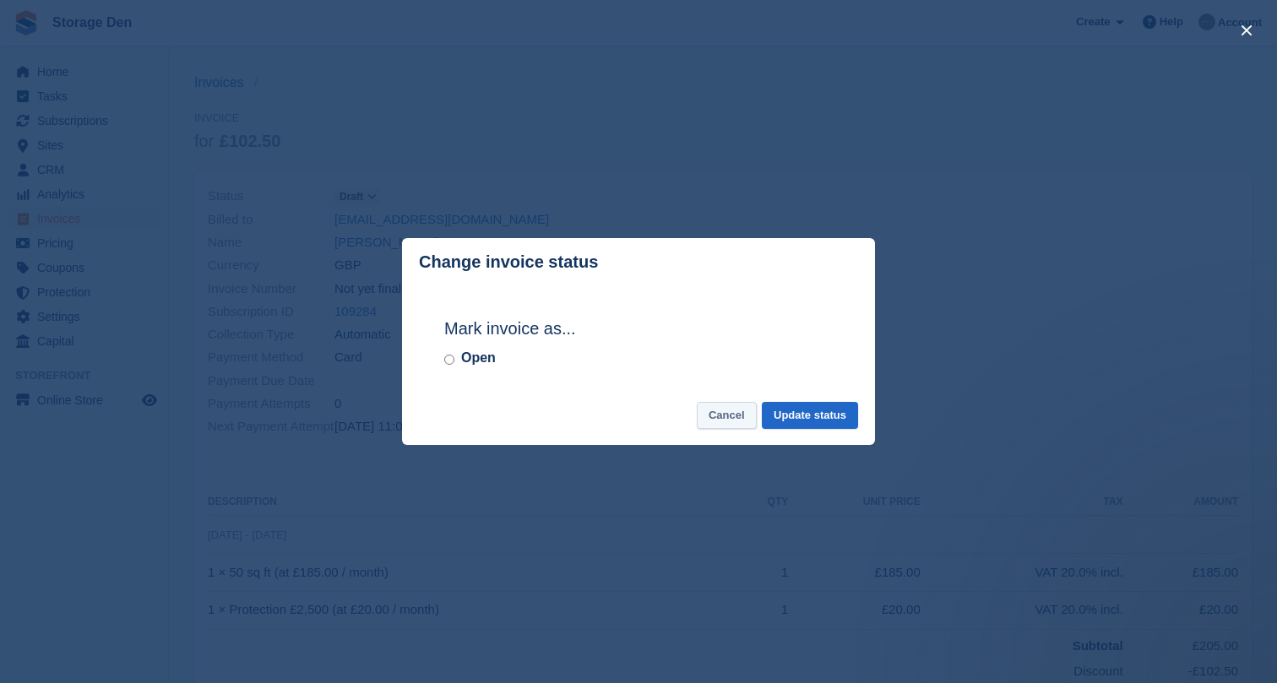 Image resolution: width=1277 pixels, height=683 pixels. I want to click on h2: Mark invoice as..., so click(638, 328).